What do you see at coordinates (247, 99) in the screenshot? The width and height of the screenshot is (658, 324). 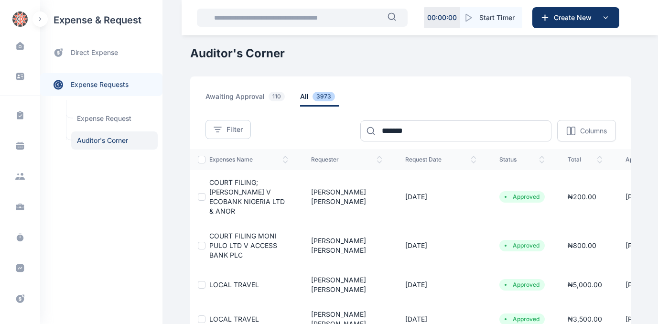 I see `span: awaiting approval` at bounding box center [247, 99].